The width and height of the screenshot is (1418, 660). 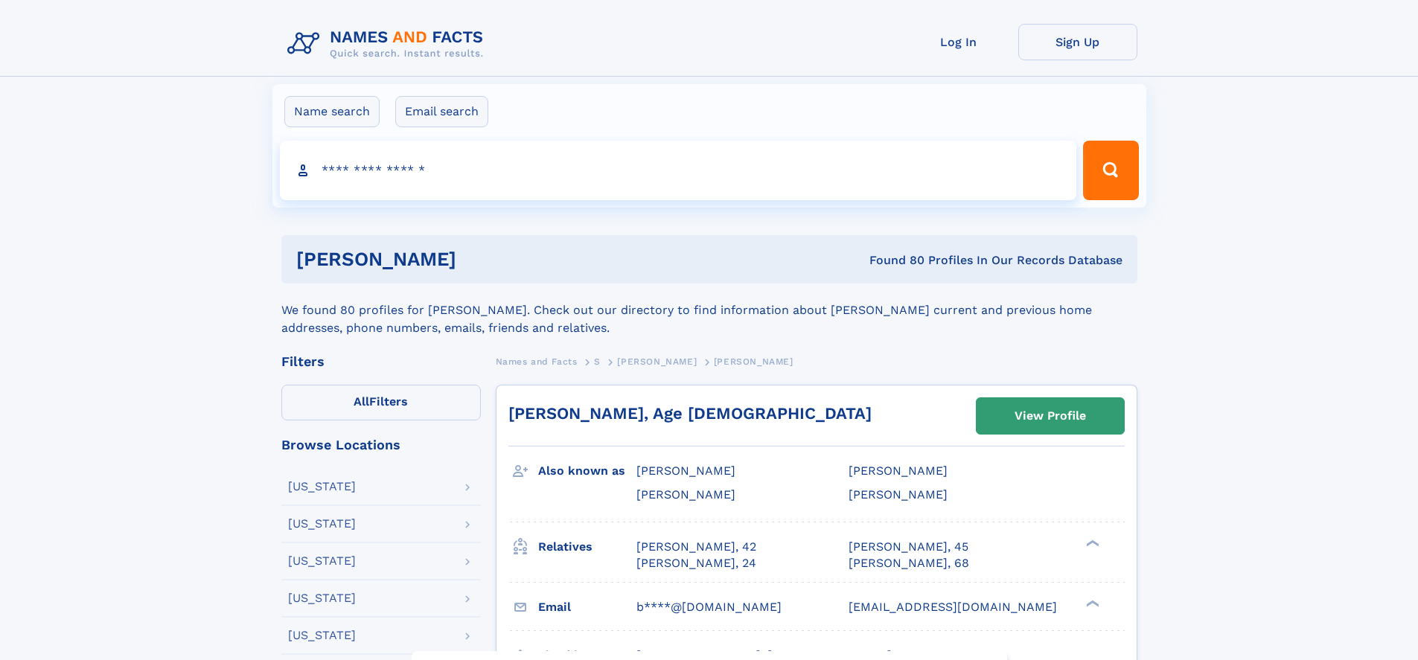 I want to click on button: Search Button, so click(x=1111, y=170).